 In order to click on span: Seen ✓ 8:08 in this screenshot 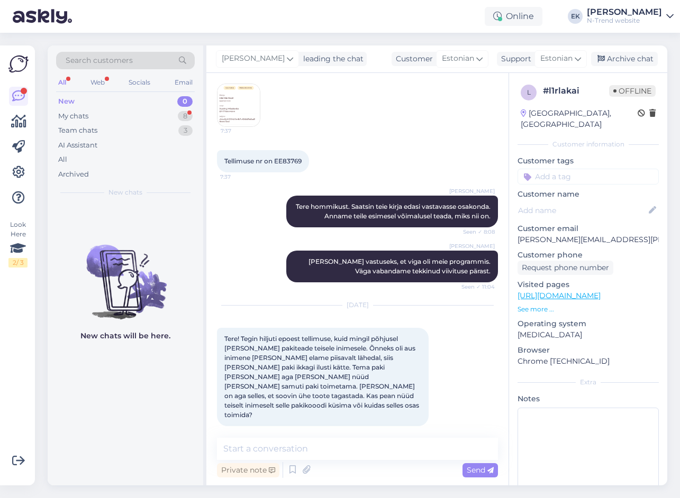, I will do `click(475, 232)`.